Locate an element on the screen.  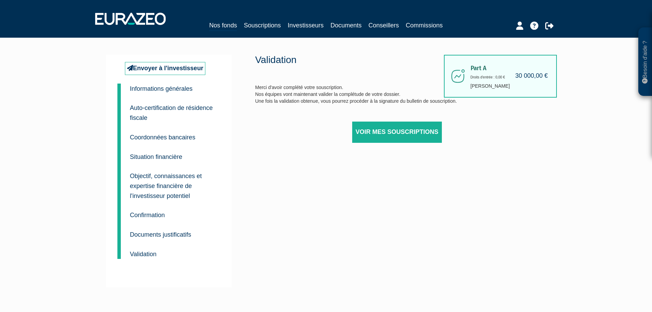
p: Besoin d'aide ? is located at coordinates (646, 62).